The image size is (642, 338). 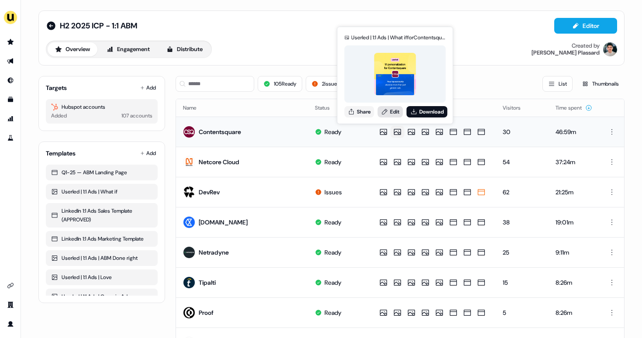 I want to click on a: Distribute, so click(x=184, y=49).